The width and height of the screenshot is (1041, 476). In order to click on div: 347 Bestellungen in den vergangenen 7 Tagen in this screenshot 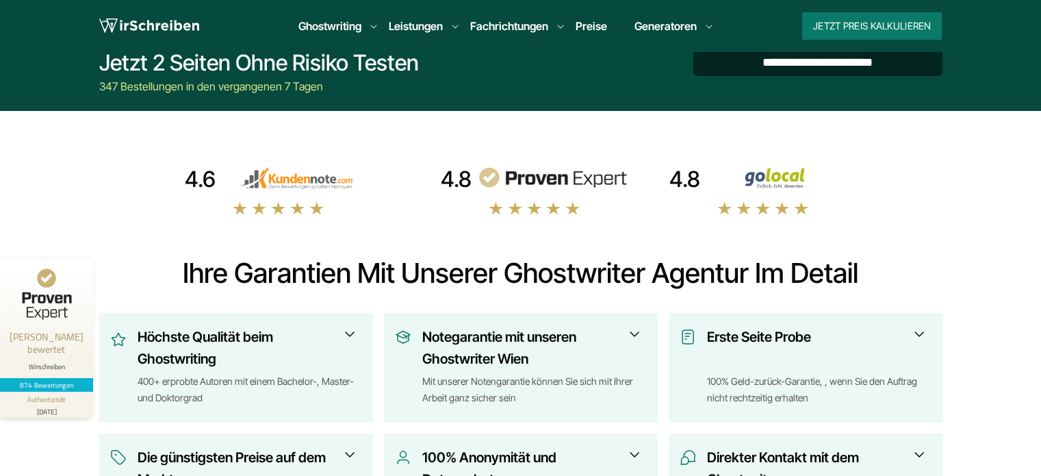, I will do `click(259, 86)`.